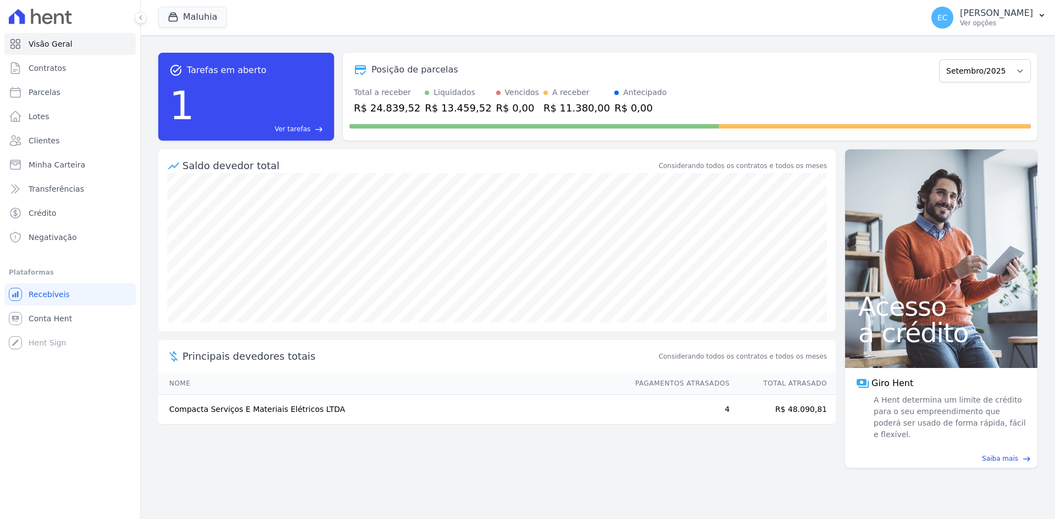 The width and height of the screenshot is (1055, 519). I want to click on div: Liquidados, so click(454, 92).